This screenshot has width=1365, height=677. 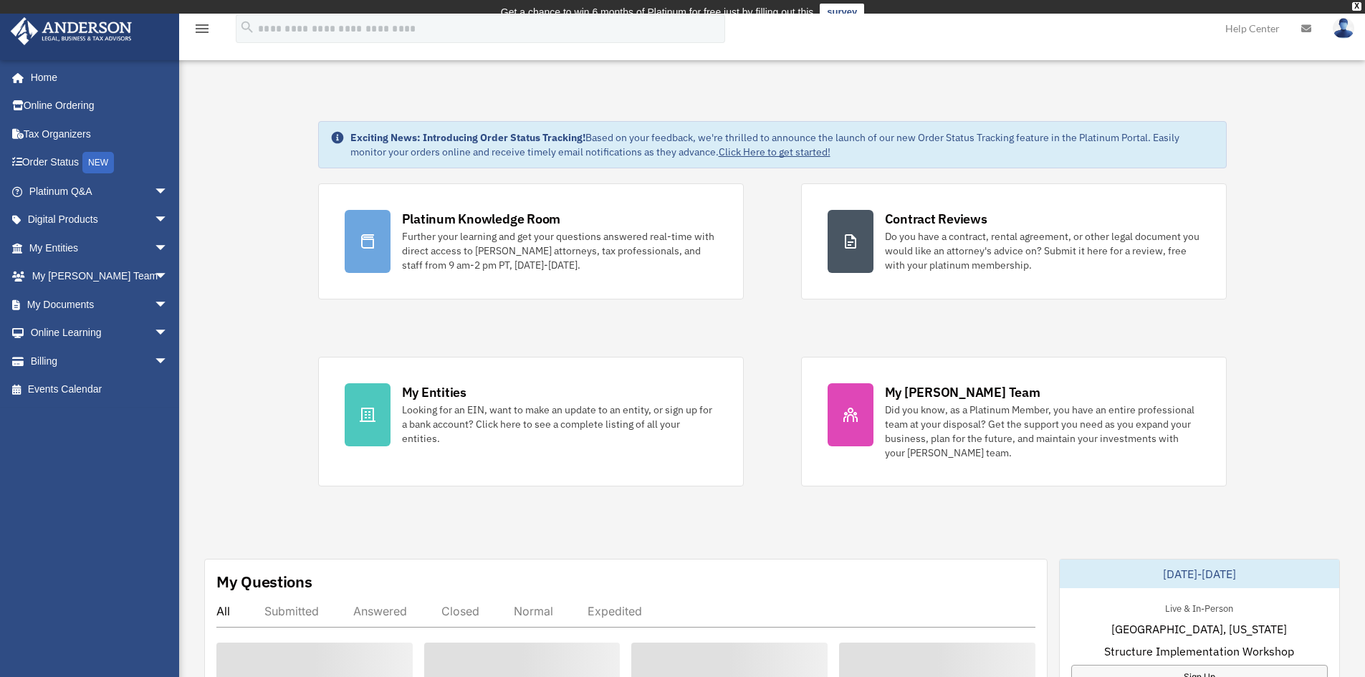 I want to click on a: My Entitiesarrow_drop_down, so click(x=100, y=248).